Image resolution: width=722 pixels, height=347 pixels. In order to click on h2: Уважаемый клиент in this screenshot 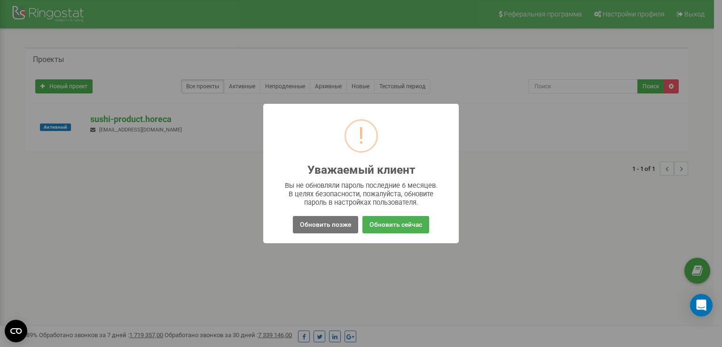, I will do `click(361, 170)`.